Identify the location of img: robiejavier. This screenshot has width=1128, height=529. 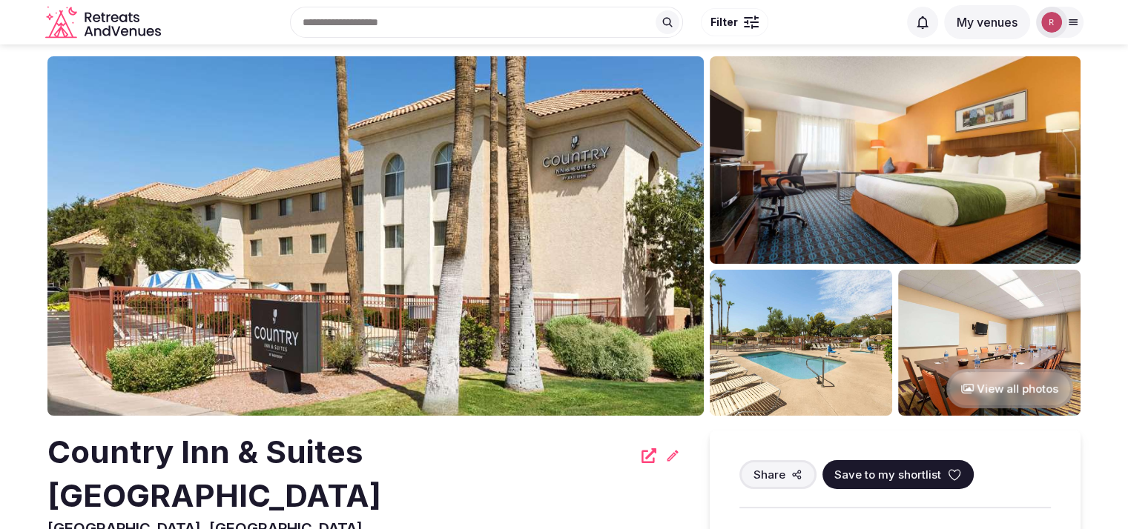
(1051, 22).